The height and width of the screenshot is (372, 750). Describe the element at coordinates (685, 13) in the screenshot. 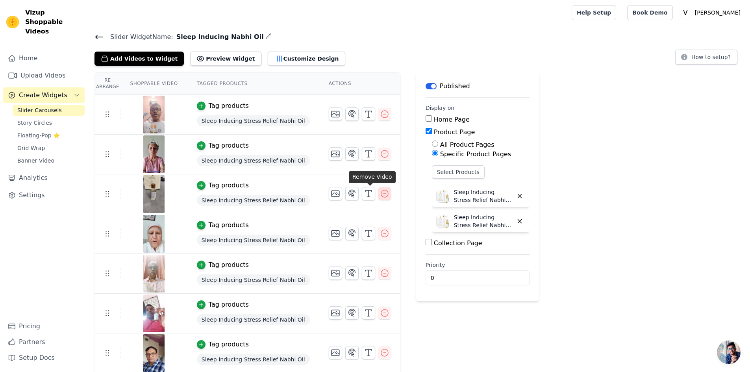

I see `text: V` at that location.